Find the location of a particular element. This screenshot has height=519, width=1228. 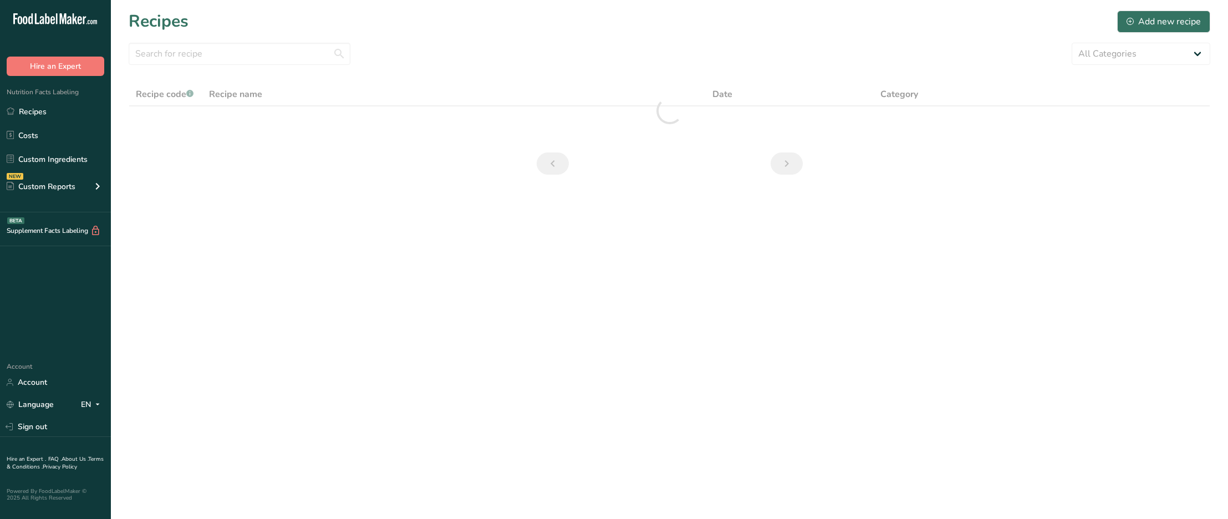

div: BETA is located at coordinates (16, 221).